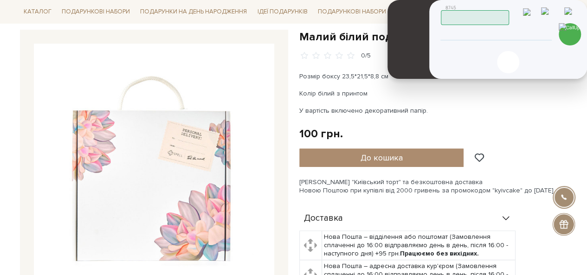  What do you see at coordinates (366, 56) in the screenshot?
I see `div: 0/5` at bounding box center [366, 56].